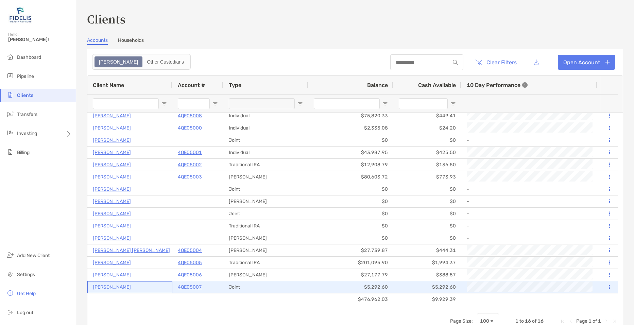  Describe the element at coordinates (33, 255) in the screenshot. I see `span: Add New Client` at that location.